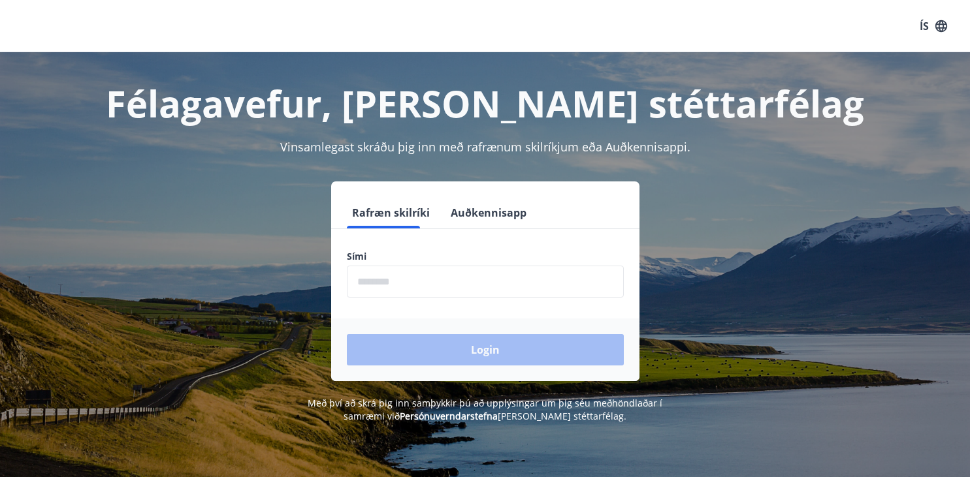 This screenshot has height=477, width=970. I want to click on a: Persónuverndarstefna, so click(449, 416).